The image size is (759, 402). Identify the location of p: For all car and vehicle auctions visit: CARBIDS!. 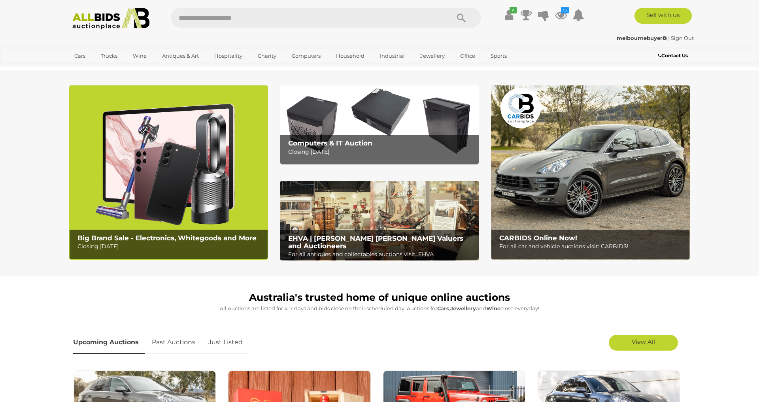
(592, 246).